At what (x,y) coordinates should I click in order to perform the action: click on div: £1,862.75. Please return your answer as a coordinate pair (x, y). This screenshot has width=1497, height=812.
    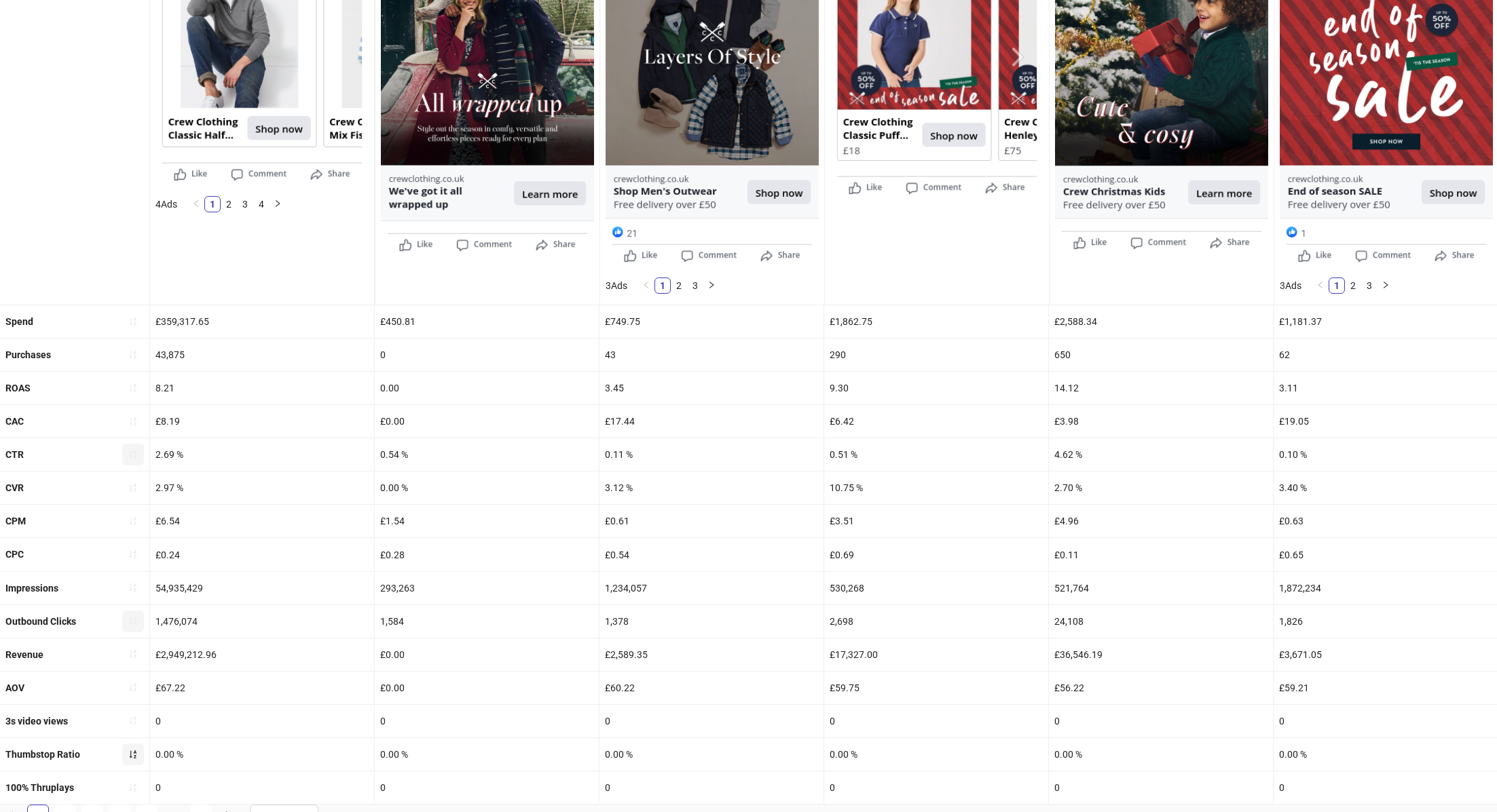
    Looking at the image, I should click on (936, 322).